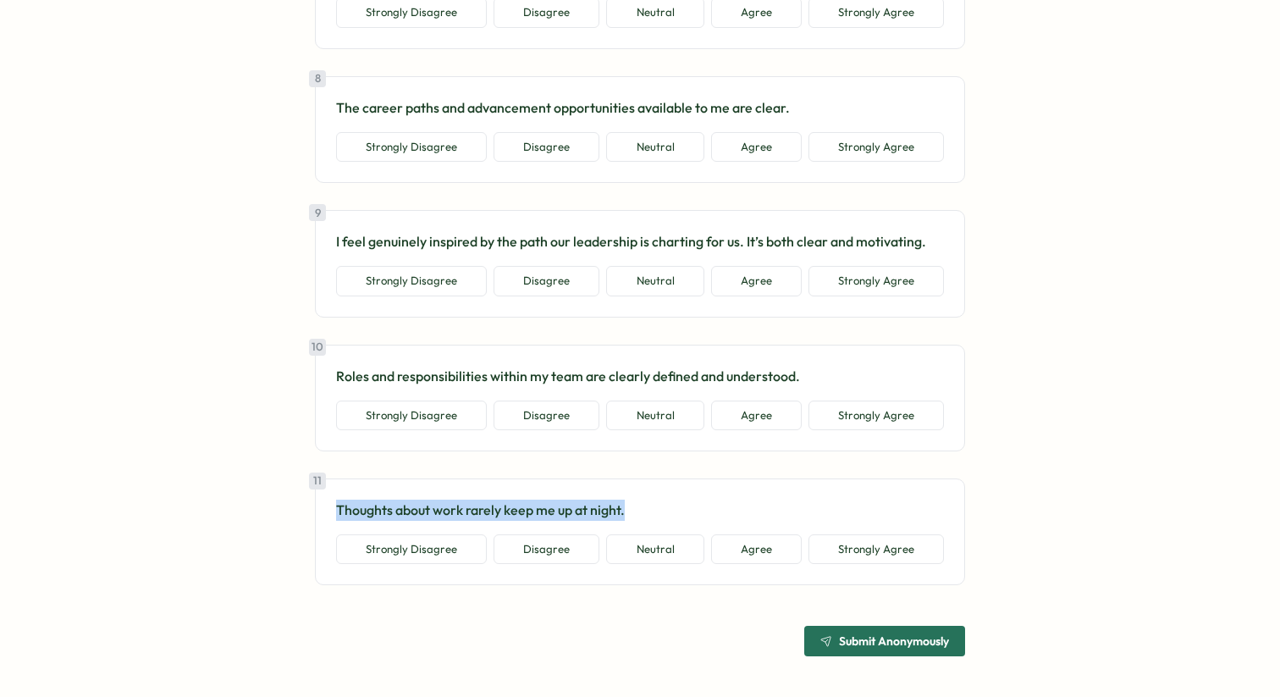 The height and width of the screenshot is (697, 1280). Describe the element at coordinates (640, 376) in the screenshot. I see `p: Roles and responsibilities within my team are clearly defined and understood.` at that location.